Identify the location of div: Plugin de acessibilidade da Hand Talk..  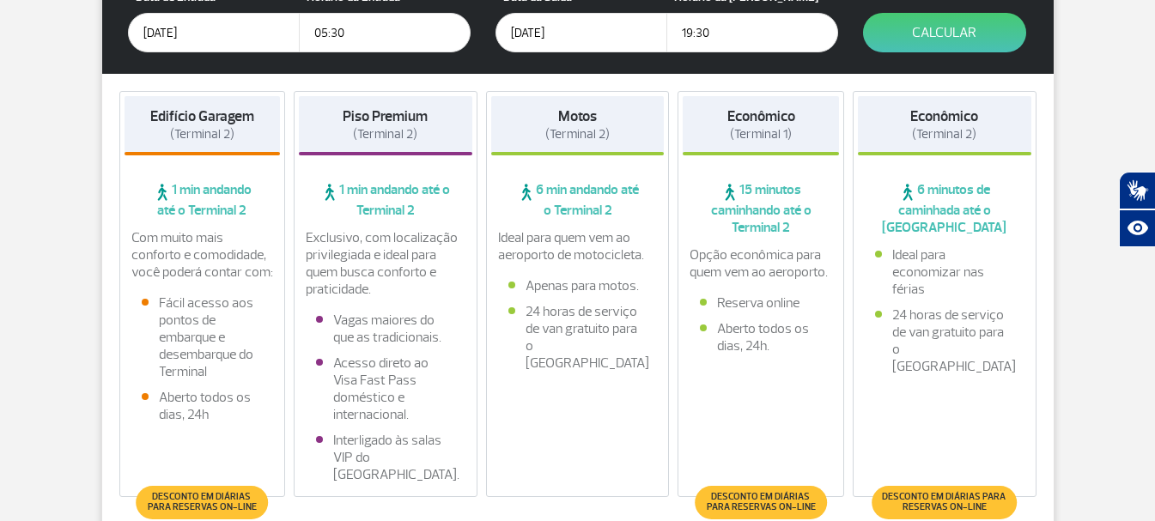
(1137, 210).